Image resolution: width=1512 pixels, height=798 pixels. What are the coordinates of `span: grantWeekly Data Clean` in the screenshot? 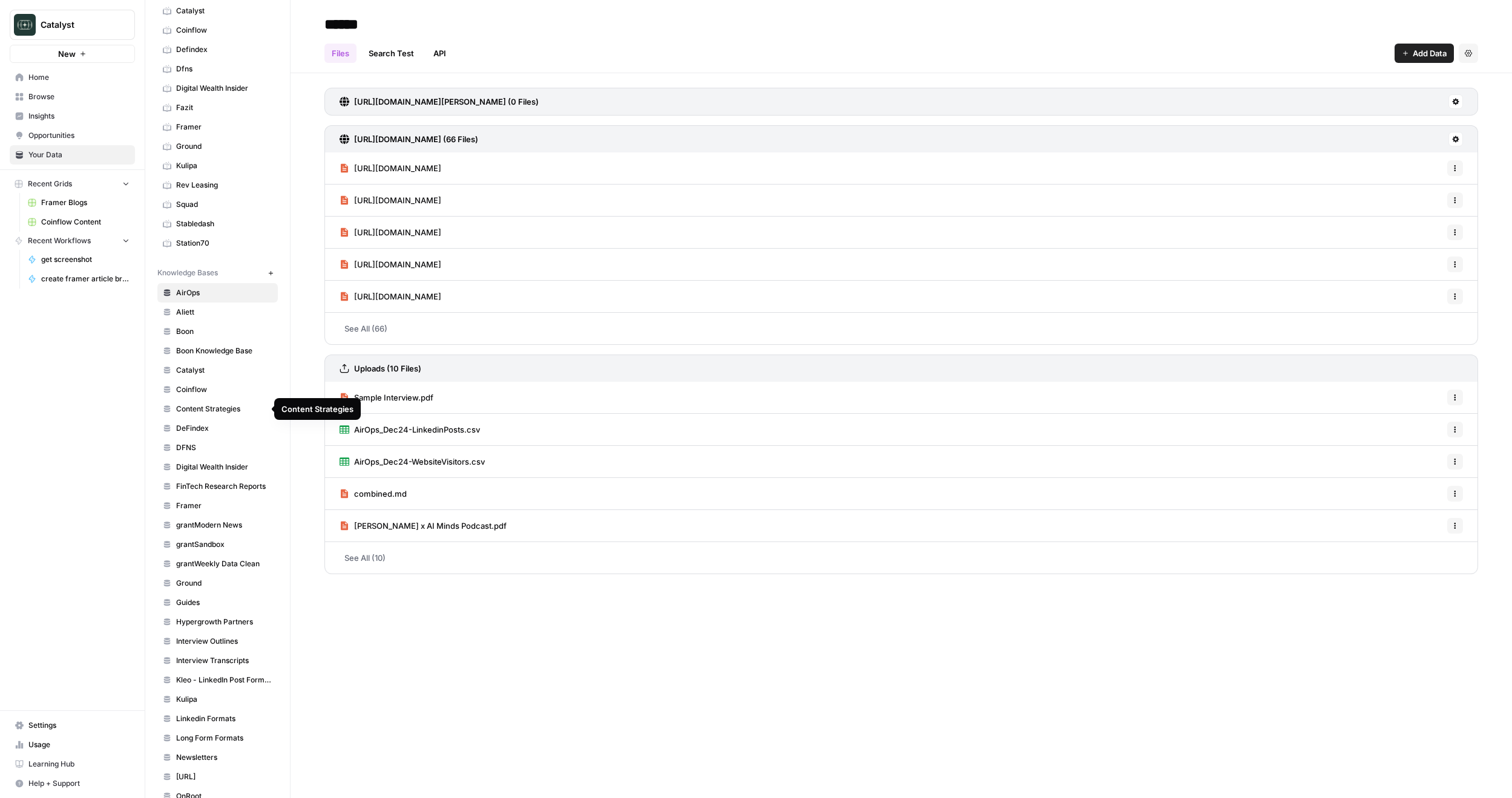 It's located at (223, 564).